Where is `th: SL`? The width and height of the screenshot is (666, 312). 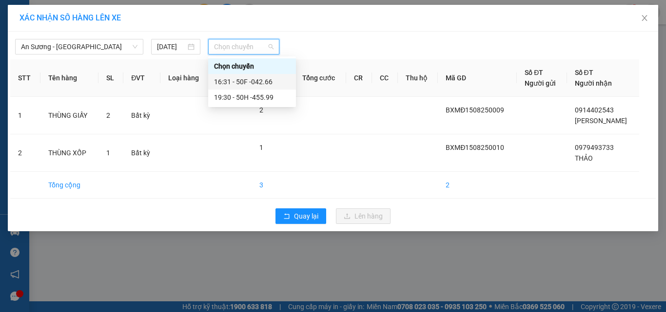
th: SL is located at coordinates (111, 78).